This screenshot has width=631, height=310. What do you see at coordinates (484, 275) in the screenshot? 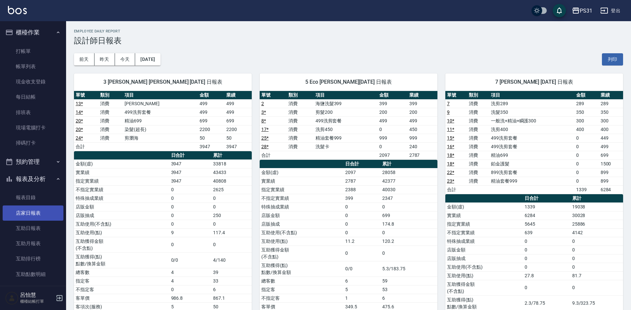
I see `td: 互助使用(點)` at bounding box center [484, 275].